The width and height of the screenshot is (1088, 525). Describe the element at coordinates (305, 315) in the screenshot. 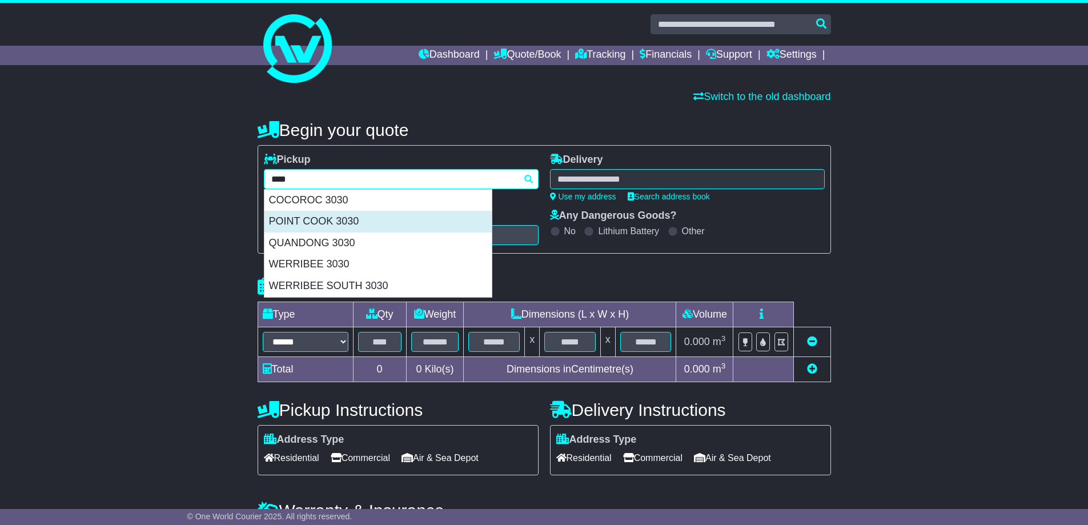

I see `td: Type` at that location.